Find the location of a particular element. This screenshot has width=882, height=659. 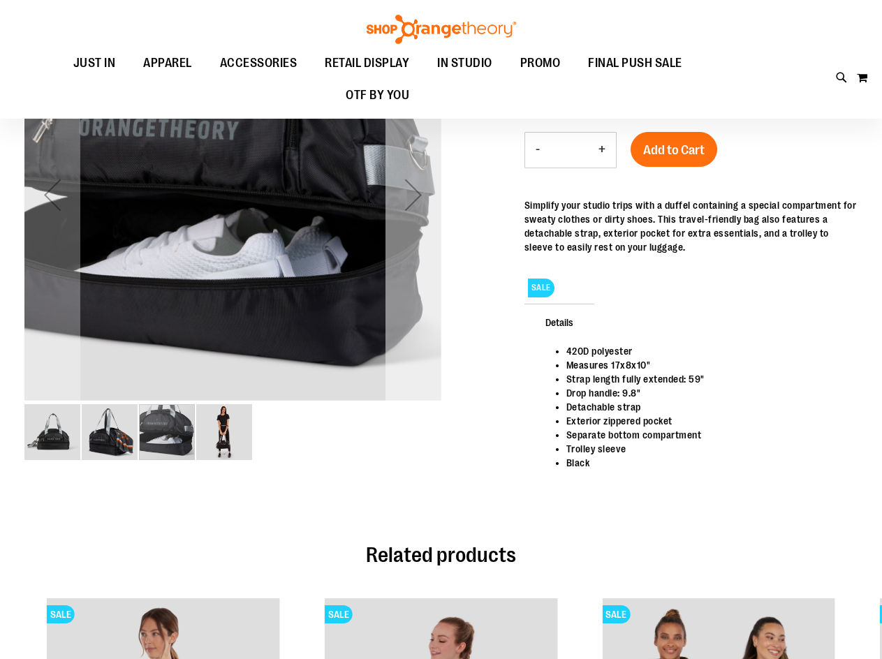

input: Product quantity is located at coordinates (569, 150).